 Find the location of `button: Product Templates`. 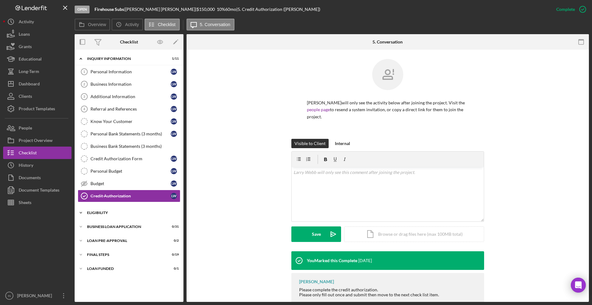

button: Product Templates is located at coordinates (37, 109).